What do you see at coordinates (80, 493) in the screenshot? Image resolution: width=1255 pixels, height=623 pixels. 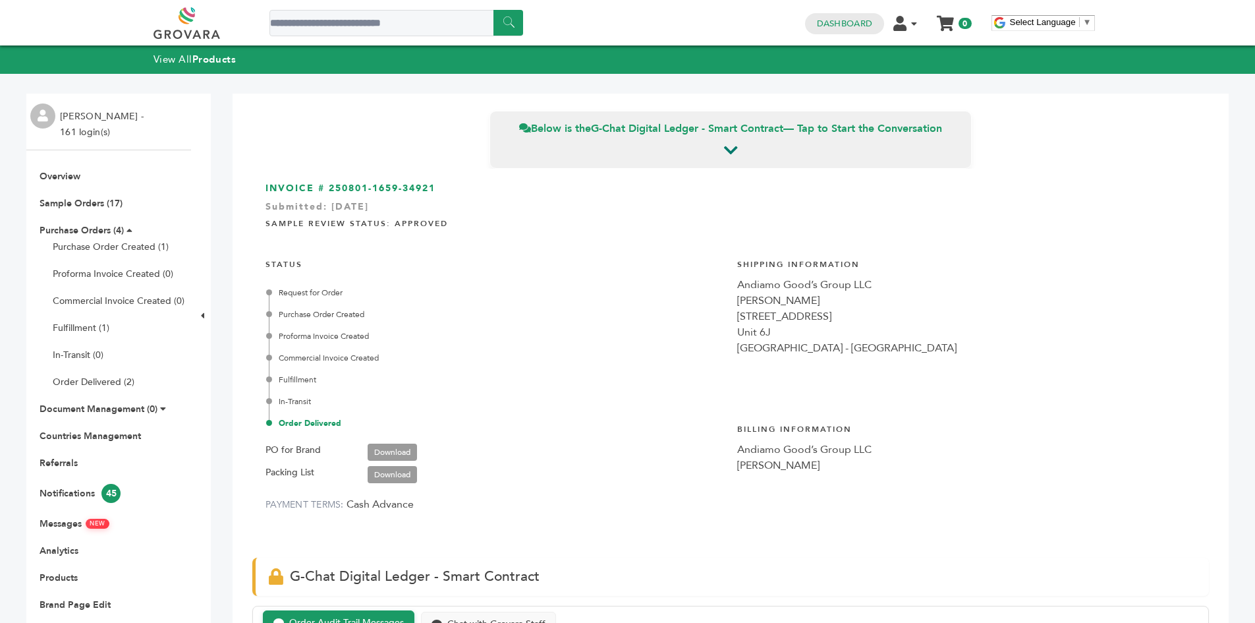 I see `a: Notifications45` at bounding box center [80, 493].